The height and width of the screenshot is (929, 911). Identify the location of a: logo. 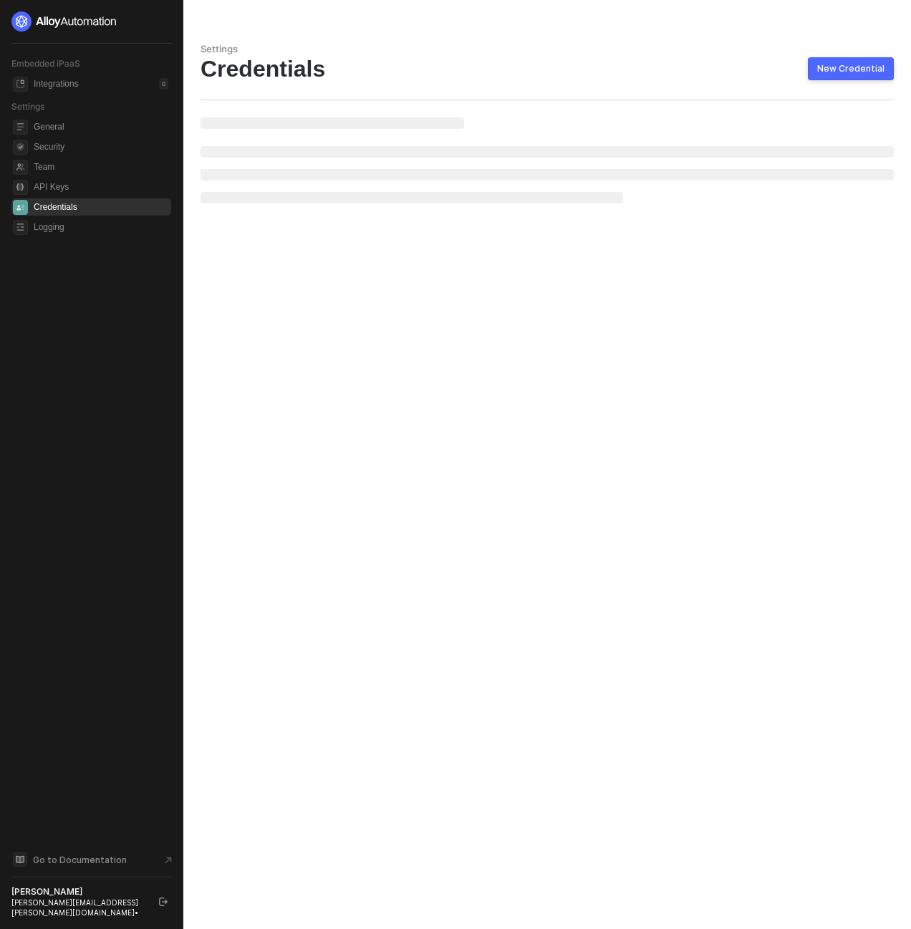
(91, 21).